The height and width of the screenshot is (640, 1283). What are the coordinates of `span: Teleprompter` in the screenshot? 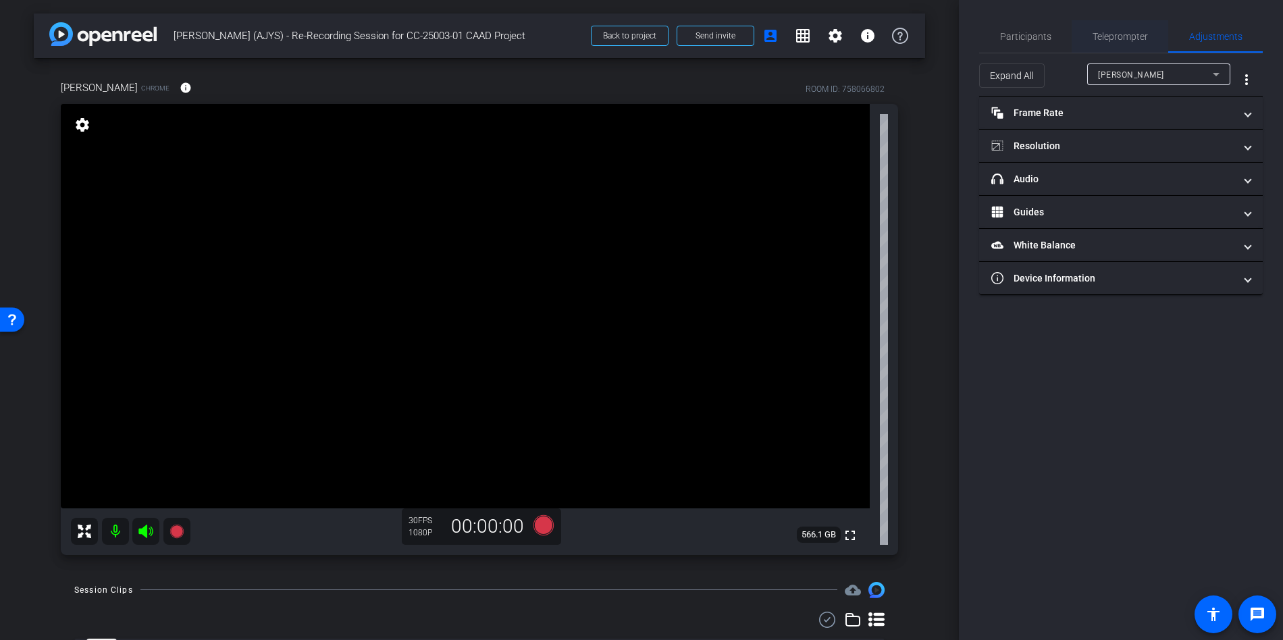 It's located at (1121, 36).